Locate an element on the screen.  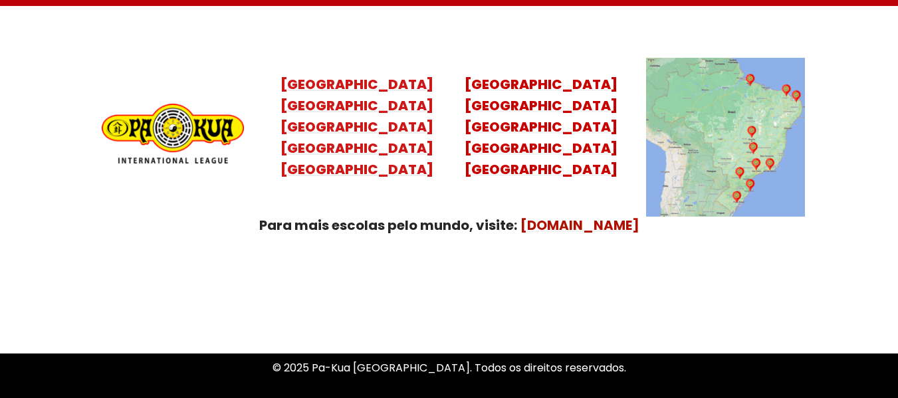
strong: Para mais escolas pelo mundo, visite: is located at coordinates (388, 225).